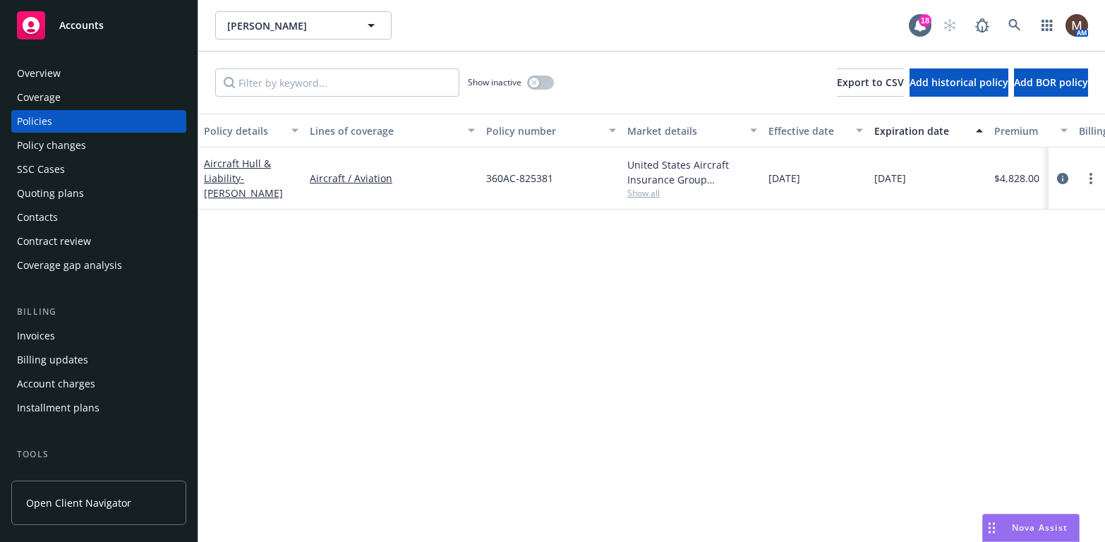  Describe the element at coordinates (81, 25) in the screenshot. I see `span: Accounts` at that location.